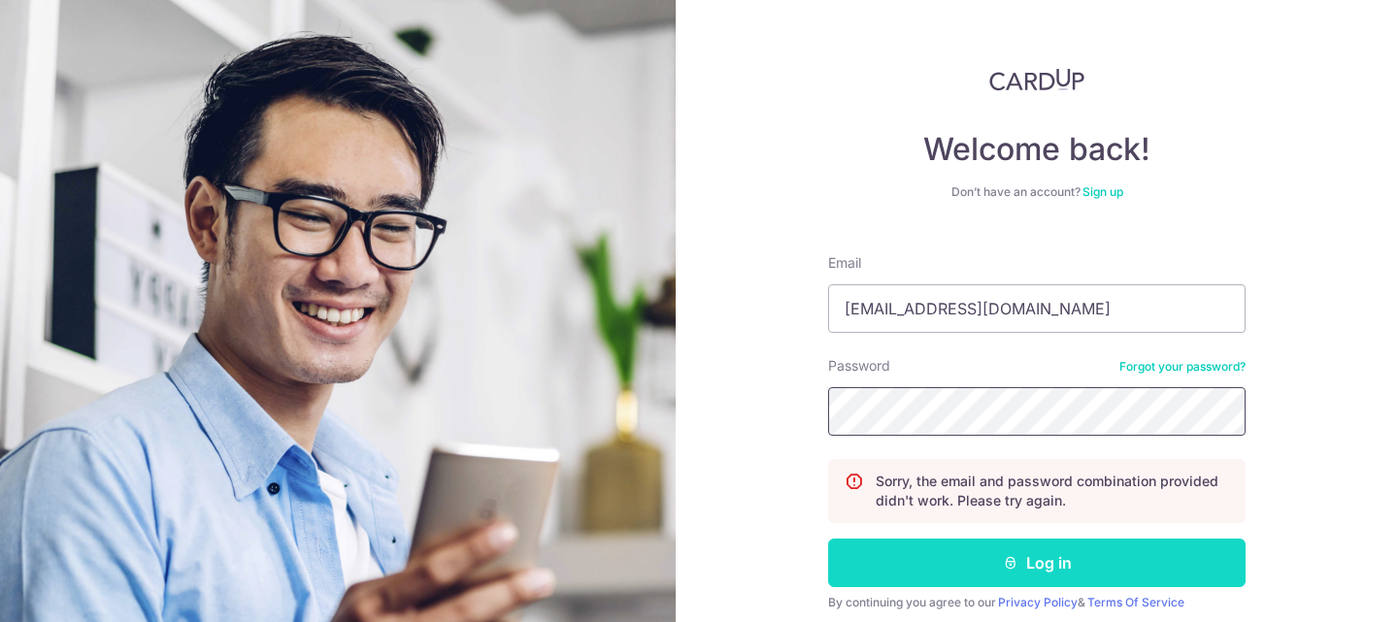 The width and height of the screenshot is (1398, 622). I want to click on button: Log in, so click(1037, 563).